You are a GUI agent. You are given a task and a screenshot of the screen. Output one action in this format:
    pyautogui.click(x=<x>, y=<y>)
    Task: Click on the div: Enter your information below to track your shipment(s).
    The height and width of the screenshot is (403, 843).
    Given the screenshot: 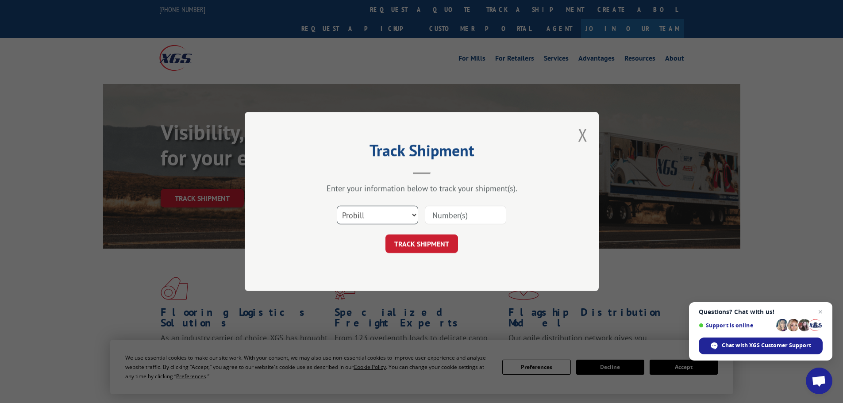 What is the action you would take?
    pyautogui.click(x=422, y=188)
    